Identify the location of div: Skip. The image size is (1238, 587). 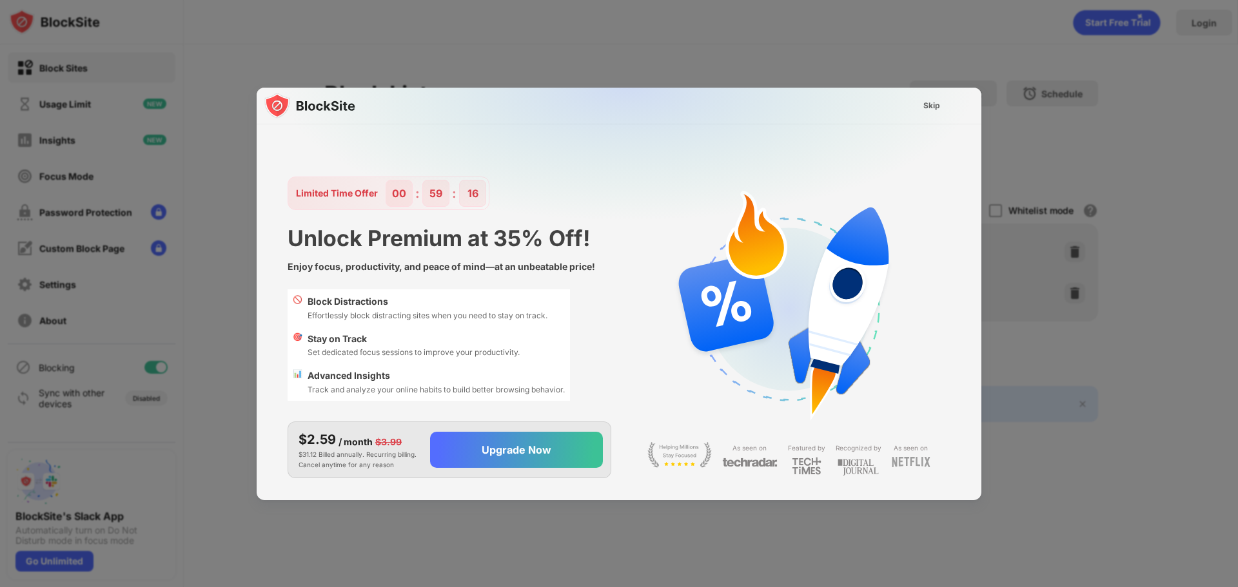
(932, 106).